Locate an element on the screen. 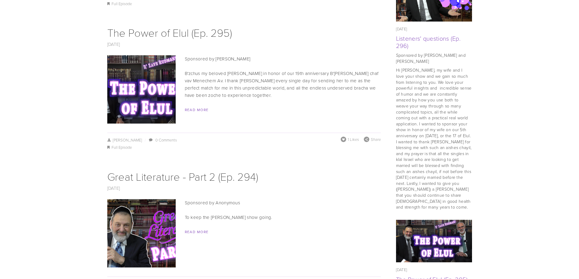 Image resolution: width=579 pixels, height=279 pixels. span: 1 Likes is located at coordinates (353, 139).